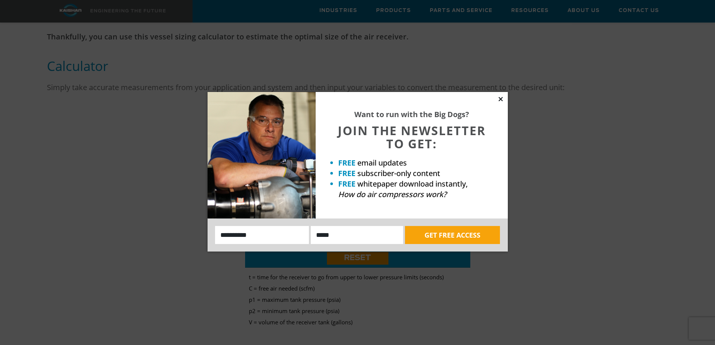  I want to click on span: subscriber-only content, so click(399, 173).